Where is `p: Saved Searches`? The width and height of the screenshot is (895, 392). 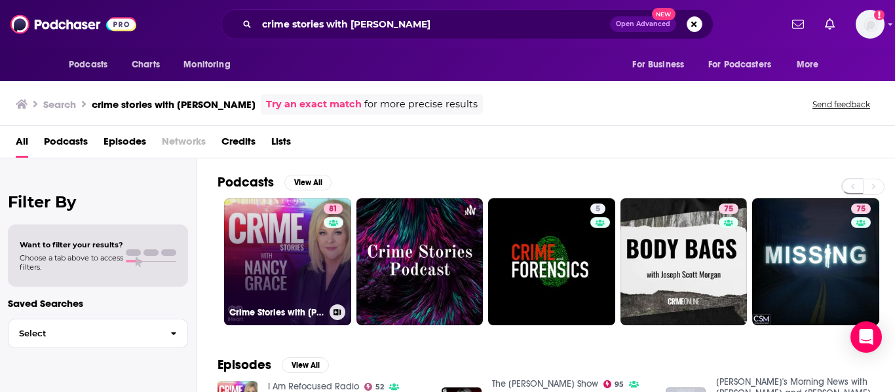
p: Saved Searches is located at coordinates (98, 303).